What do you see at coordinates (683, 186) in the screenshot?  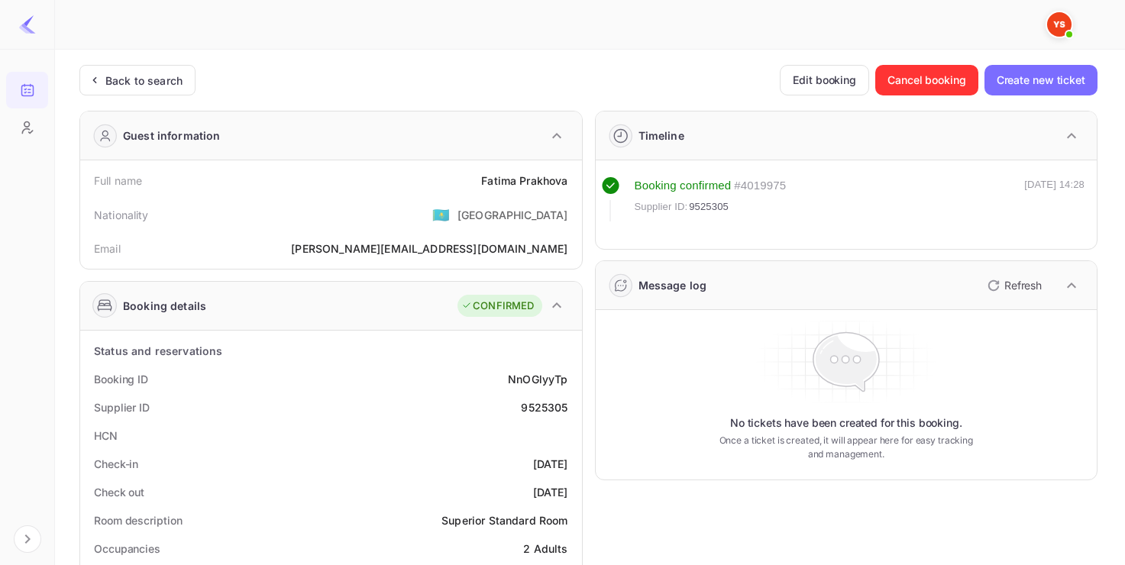 I see `div: Booking confirmed` at bounding box center [683, 186].